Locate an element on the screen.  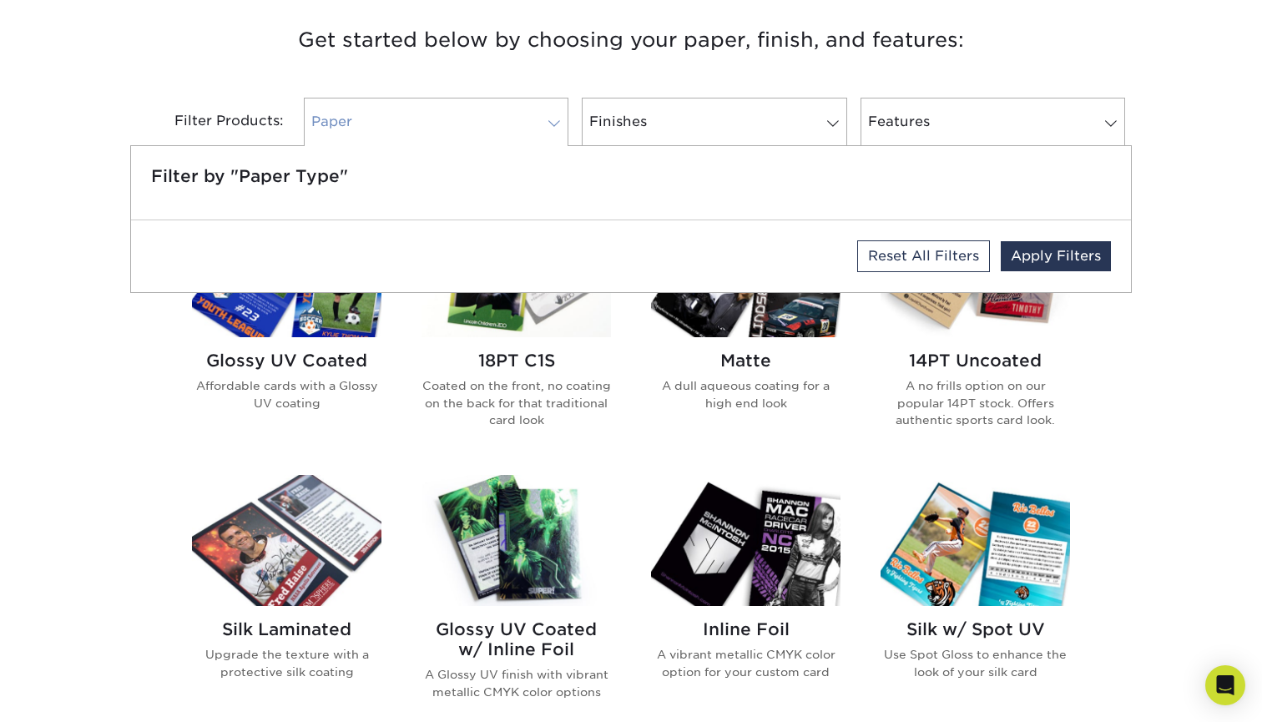
h2: Matte is located at coordinates (746, 361).